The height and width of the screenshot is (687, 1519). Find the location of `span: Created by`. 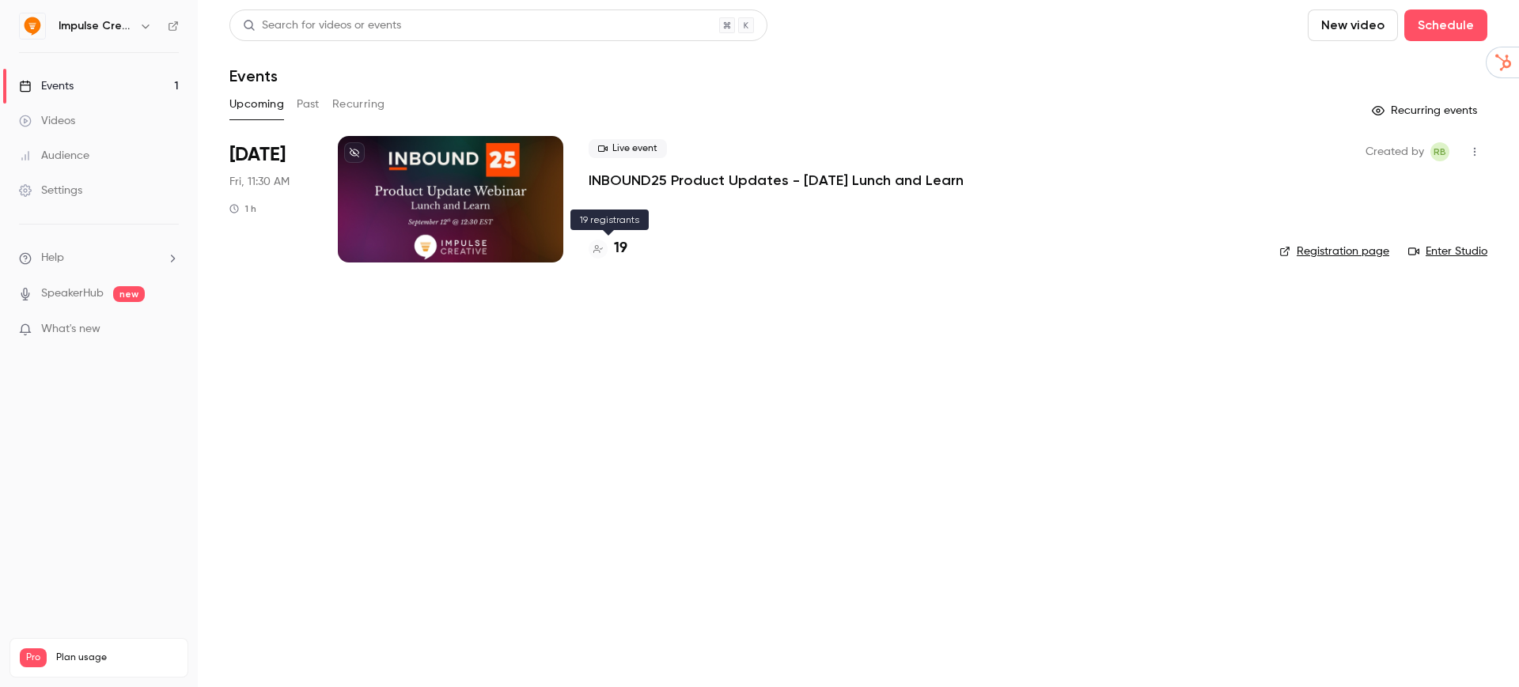

span: Created by is located at coordinates (1394, 152).